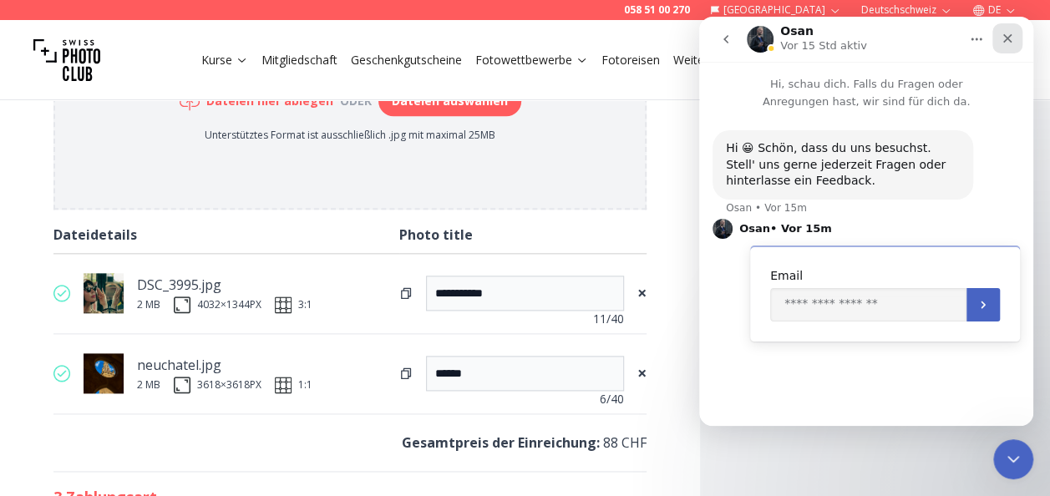  What do you see at coordinates (185, 259) in the screenshot?
I see `div: Email` at bounding box center [185, 259].